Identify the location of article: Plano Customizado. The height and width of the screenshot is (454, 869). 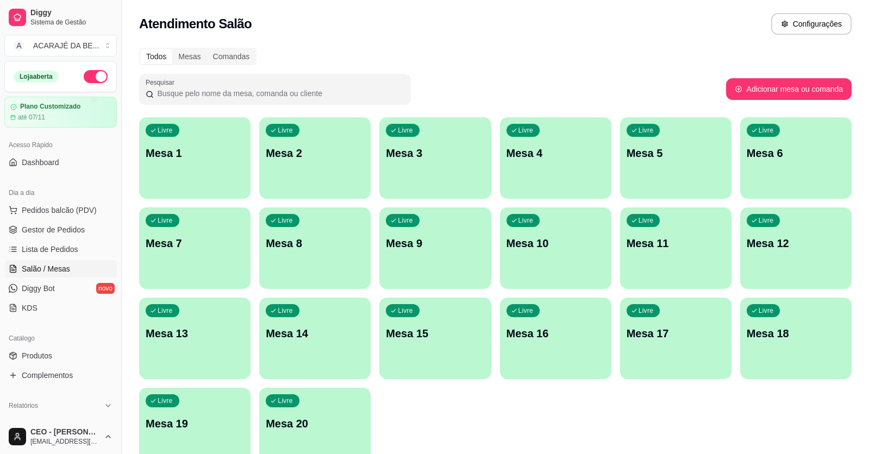
(50, 106).